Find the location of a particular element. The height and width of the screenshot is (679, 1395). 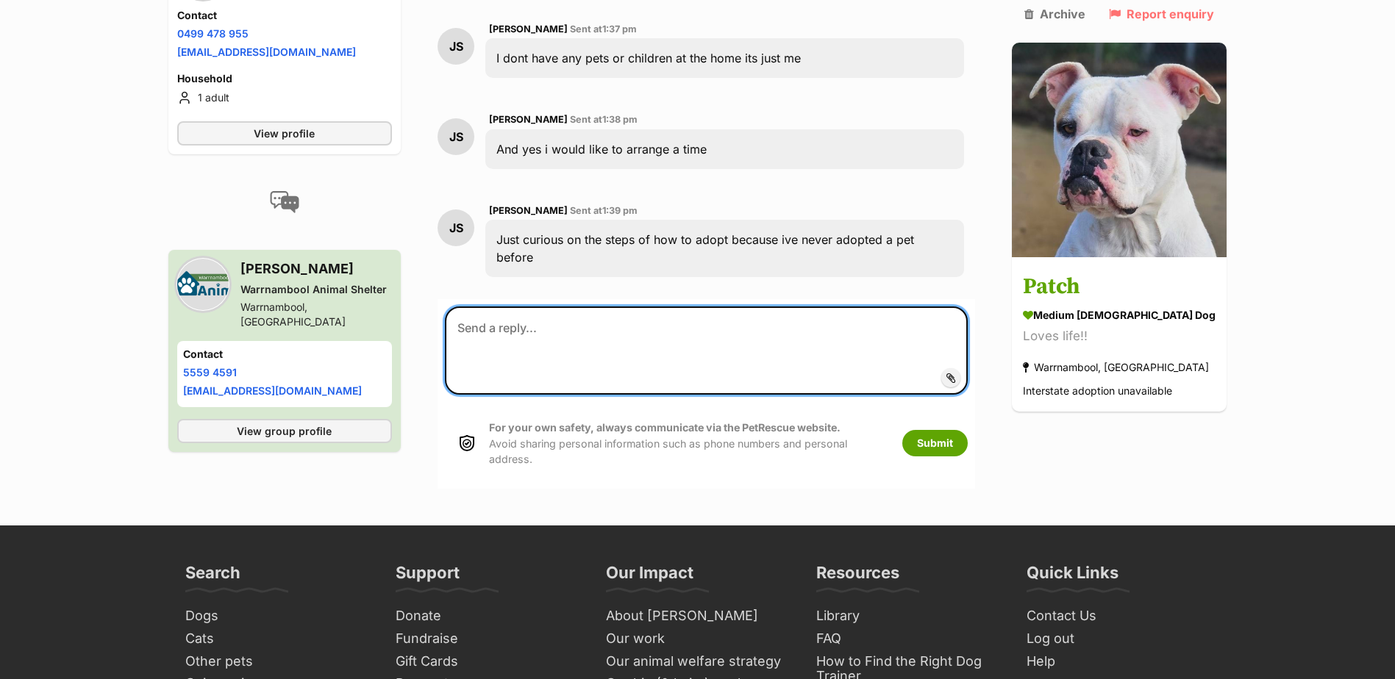

a: View group profile is located at coordinates (285, 431).